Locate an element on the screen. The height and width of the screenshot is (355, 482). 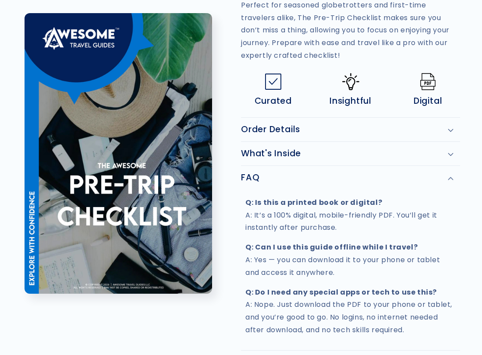
p: A: Nope. Just download the PDF to your phone or tablet, and you’re good to go. No logins, no inte... is located at coordinates (350, 311).